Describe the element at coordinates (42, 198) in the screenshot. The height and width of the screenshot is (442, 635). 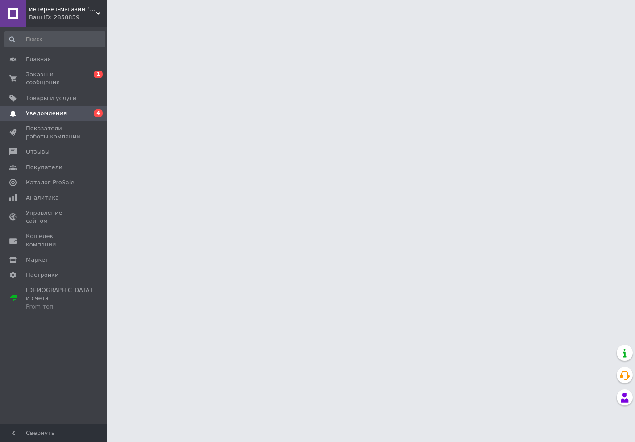
I see `span: Аналитика` at that location.